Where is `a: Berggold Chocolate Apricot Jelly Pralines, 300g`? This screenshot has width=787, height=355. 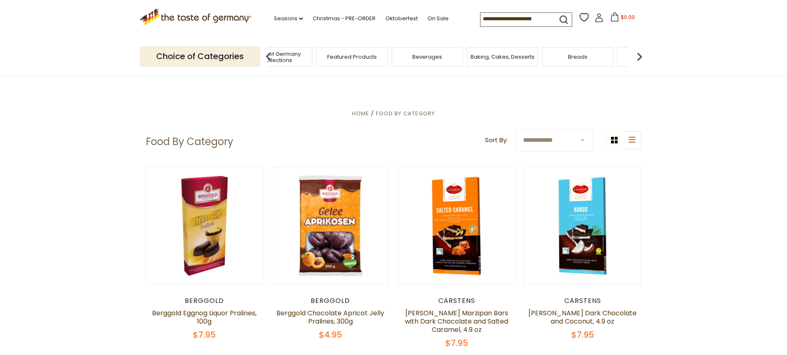 a: Berggold Chocolate Apricot Jelly Pralines, 300g is located at coordinates (330, 317).